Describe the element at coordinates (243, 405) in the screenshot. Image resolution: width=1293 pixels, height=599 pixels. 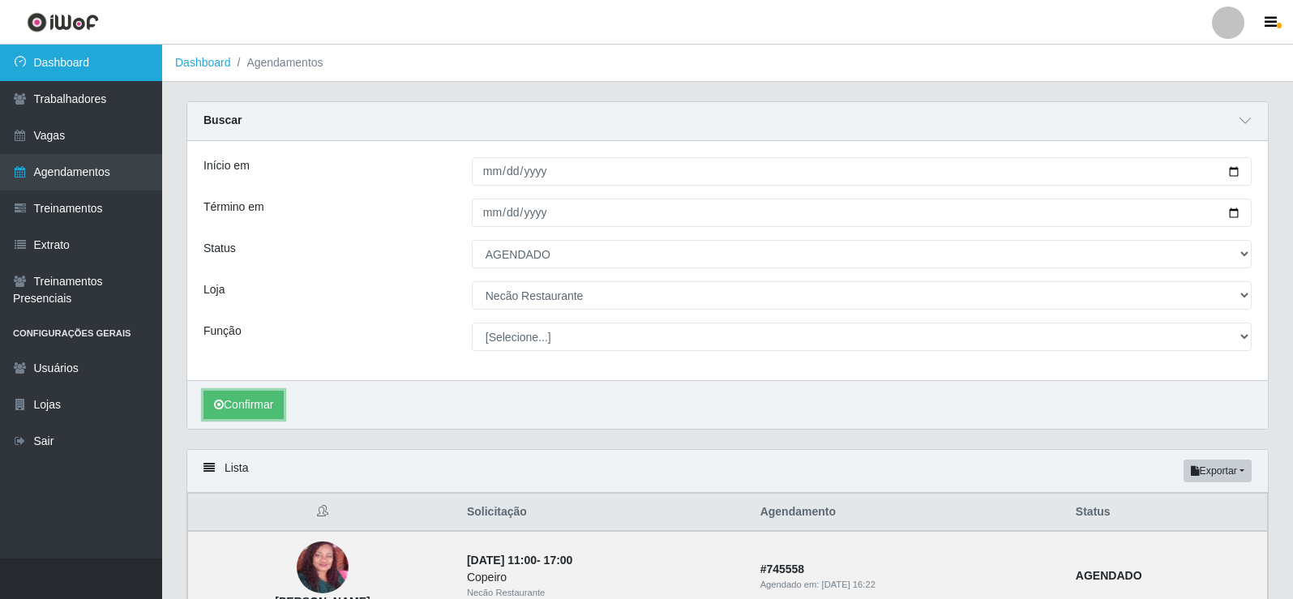
I see `button: Confirmar` at that location.